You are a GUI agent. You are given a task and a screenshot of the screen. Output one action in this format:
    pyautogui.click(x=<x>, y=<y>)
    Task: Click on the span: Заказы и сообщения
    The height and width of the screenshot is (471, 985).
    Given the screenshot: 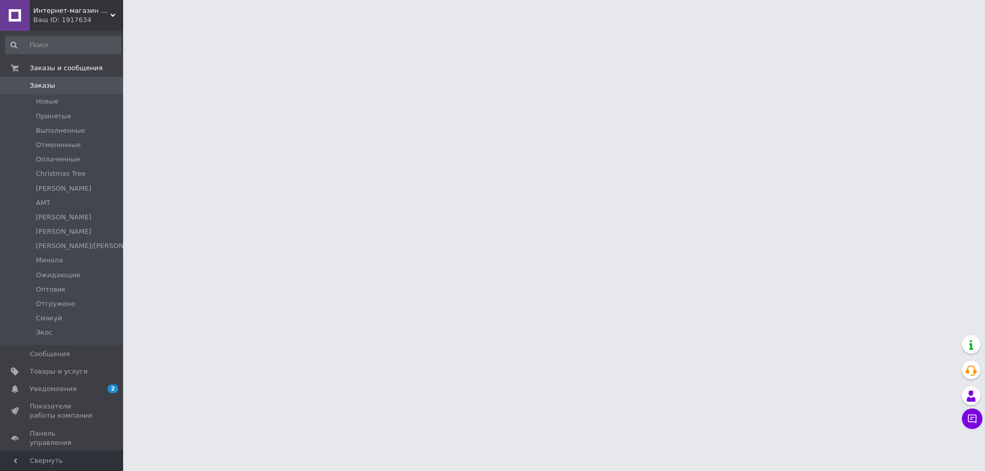 What is the action you would take?
    pyautogui.click(x=66, y=68)
    